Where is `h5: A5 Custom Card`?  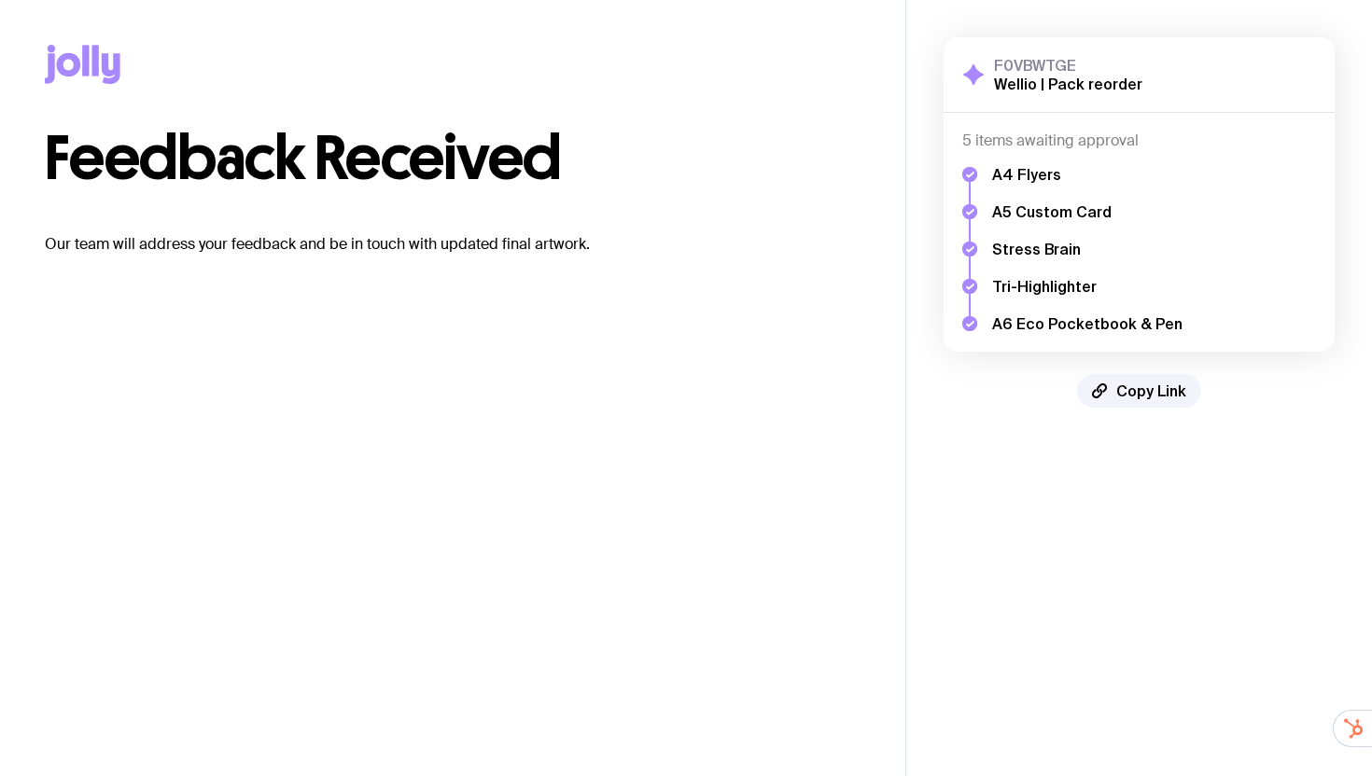 h5: A5 Custom Card is located at coordinates (1087, 212).